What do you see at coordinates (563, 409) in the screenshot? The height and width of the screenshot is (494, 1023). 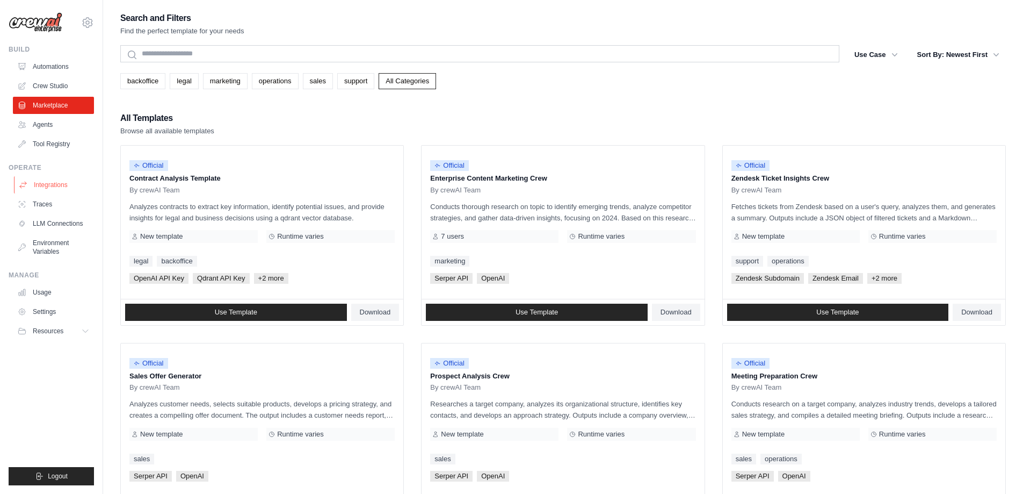 I see `p: Researches a target company, analyzes its organizational structure, identifies key contacts, and ...` at bounding box center [563, 409].